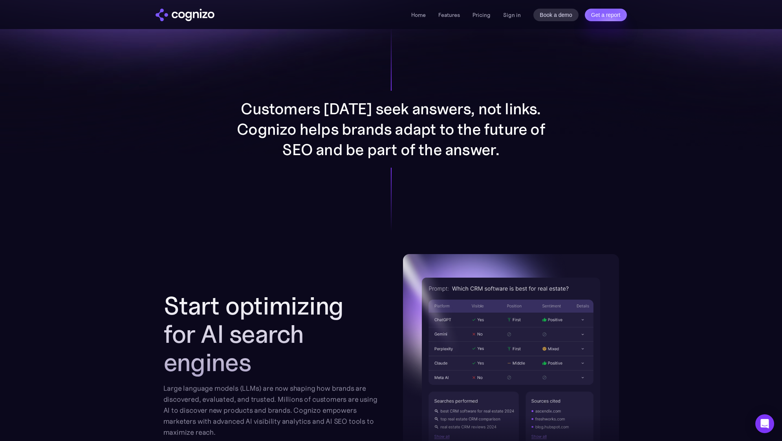  Describe the element at coordinates (512, 15) in the screenshot. I see `a: Sign in` at that location.